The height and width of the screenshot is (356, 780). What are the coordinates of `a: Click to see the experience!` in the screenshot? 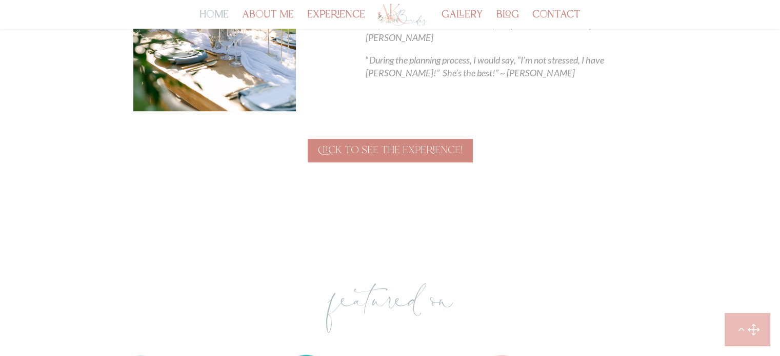 It's located at (390, 151).